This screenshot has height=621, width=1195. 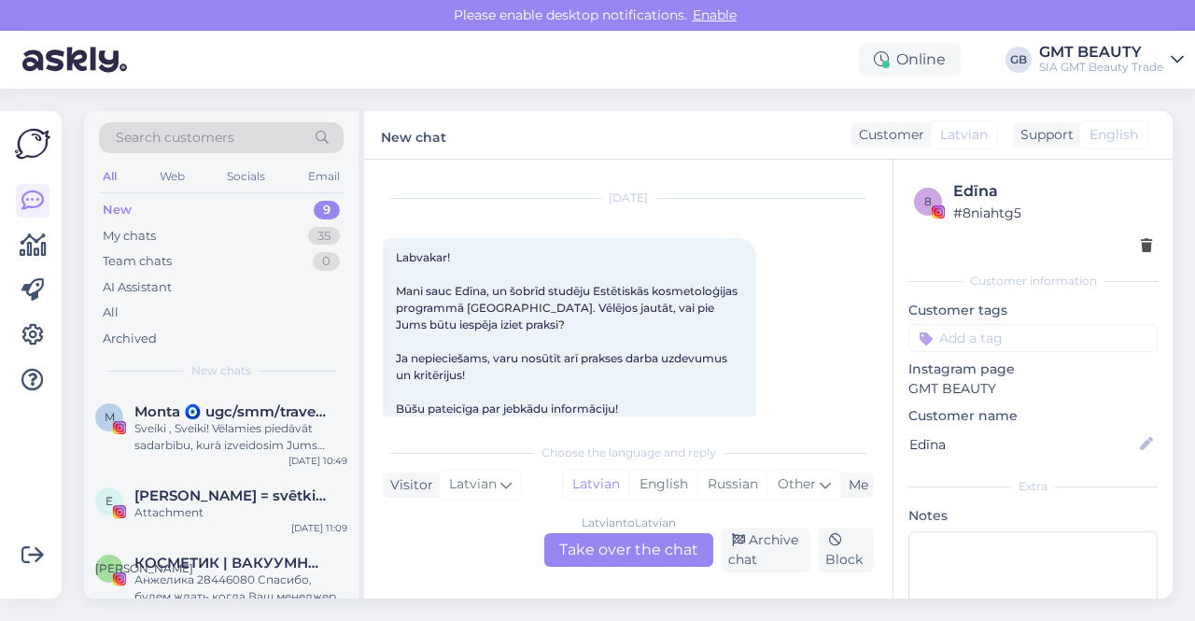 What do you see at coordinates (1018, 60) in the screenshot?
I see `div: GB` at bounding box center [1018, 60].